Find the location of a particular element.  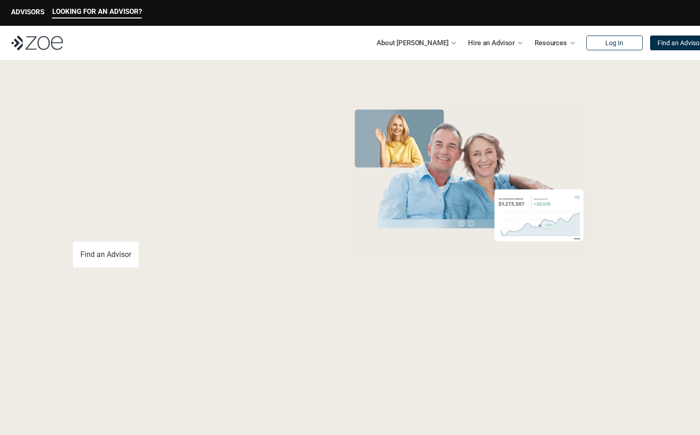

p: Hire an Advisor is located at coordinates (491, 43).